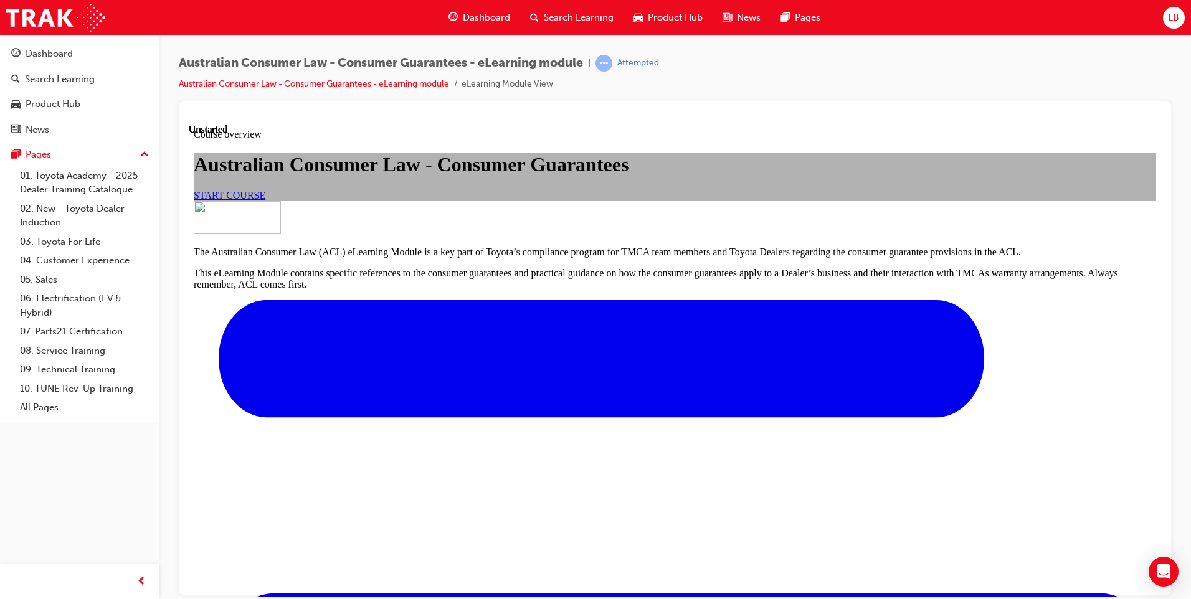 The width and height of the screenshot is (1191, 599). Describe the element at coordinates (572, 17) in the screenshot. I see `a: search-iconSearch Learning` at that location.